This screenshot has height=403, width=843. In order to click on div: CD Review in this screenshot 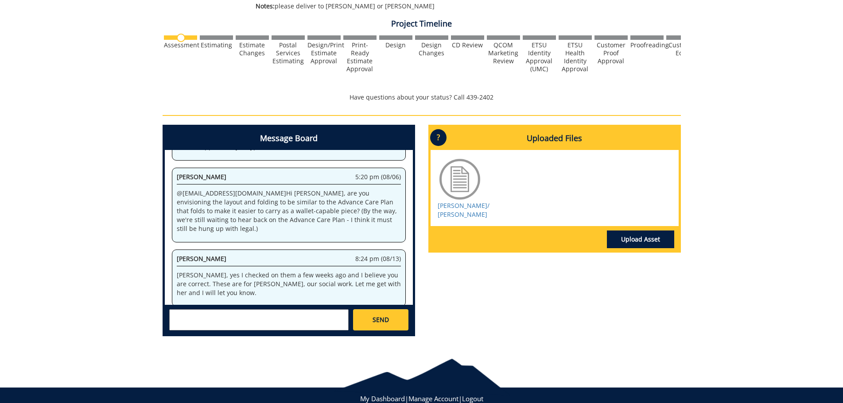, I will do `click(467, 45)`.